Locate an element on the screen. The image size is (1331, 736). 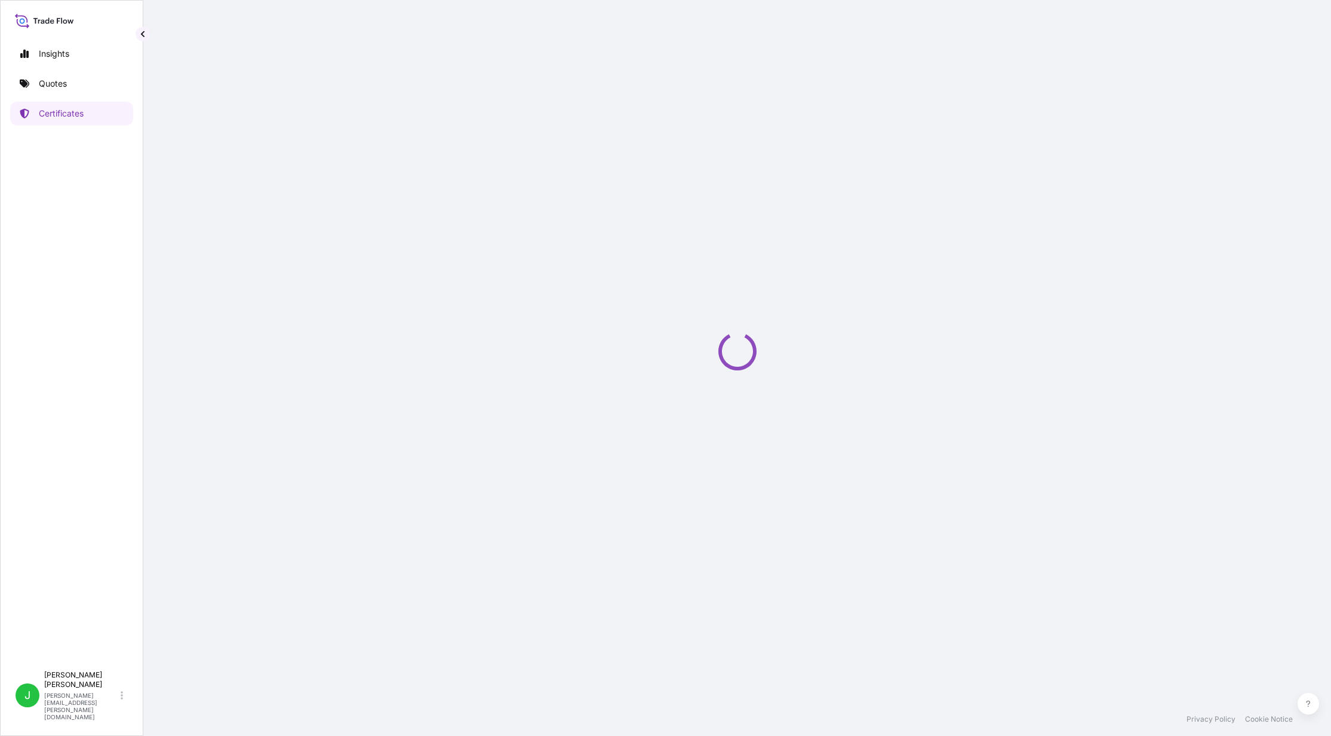
p: Certificates is located at coordinates (61, 113).